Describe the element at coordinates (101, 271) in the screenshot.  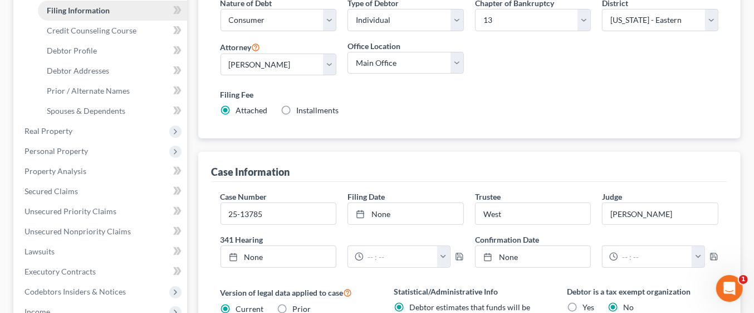
I see `a: Executory Contracts` at that location.